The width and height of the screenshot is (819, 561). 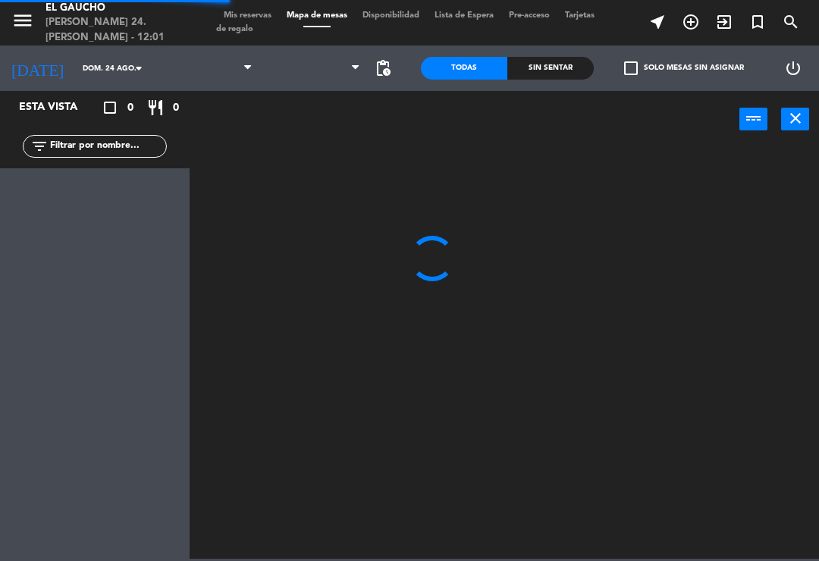 I want to click on i: exit_to_app, so click(x=725, y=22).